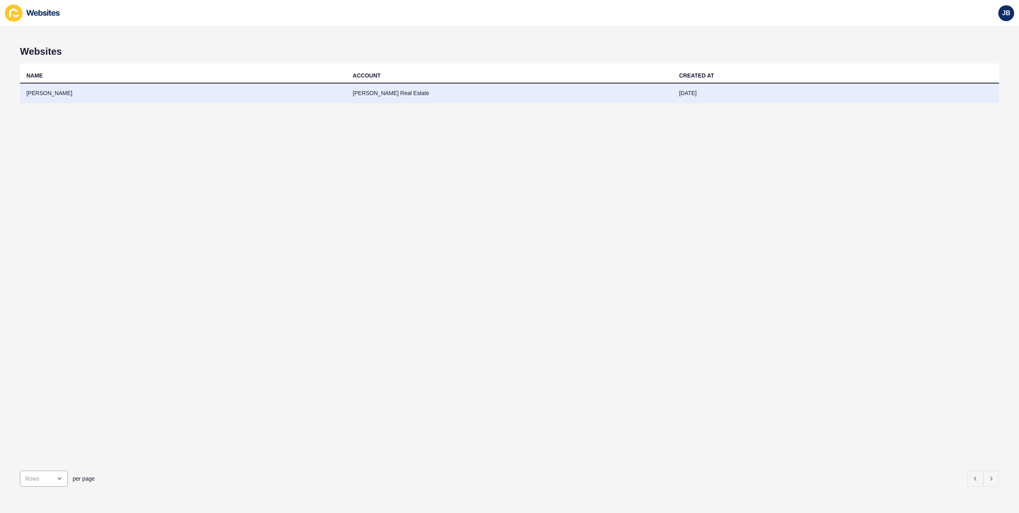 The height and width of the screenshot is (513, 1019). I want to click on div: ACCOUNT, so click(367, 75).